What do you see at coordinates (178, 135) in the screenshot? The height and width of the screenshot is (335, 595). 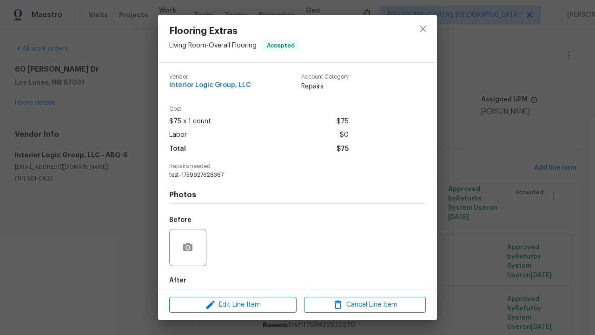 I see `span: Labor` at bounding box center [178, 135].